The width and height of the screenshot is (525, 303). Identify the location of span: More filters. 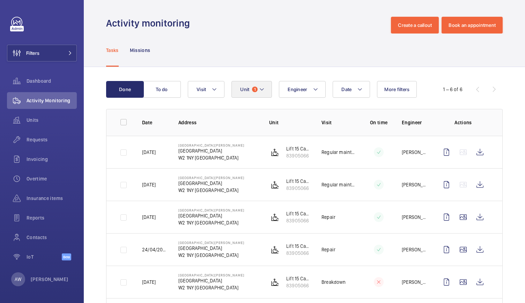
(397, 89).